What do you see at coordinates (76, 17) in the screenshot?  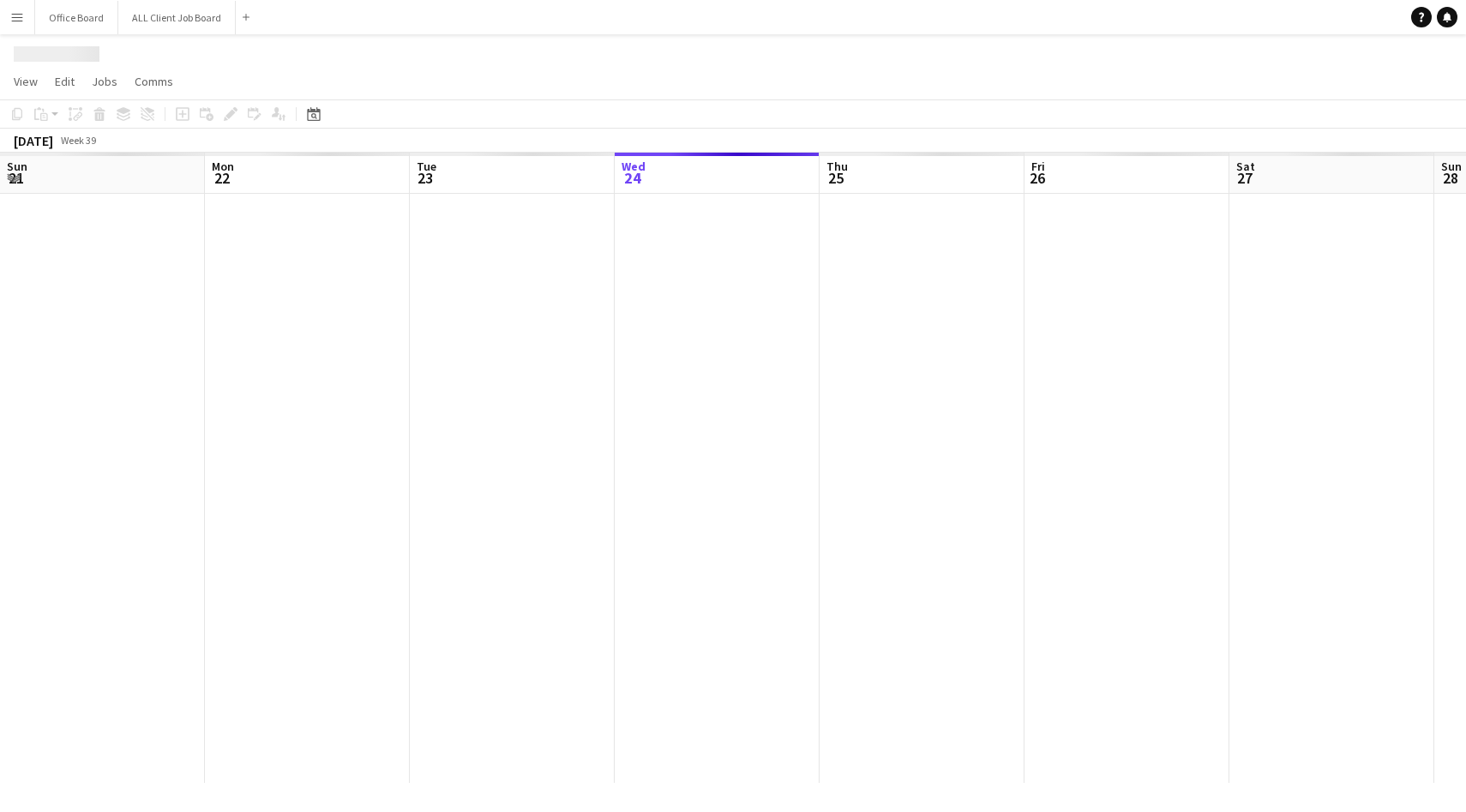 I see `button: Office Board` at bounding box center [76, 17].